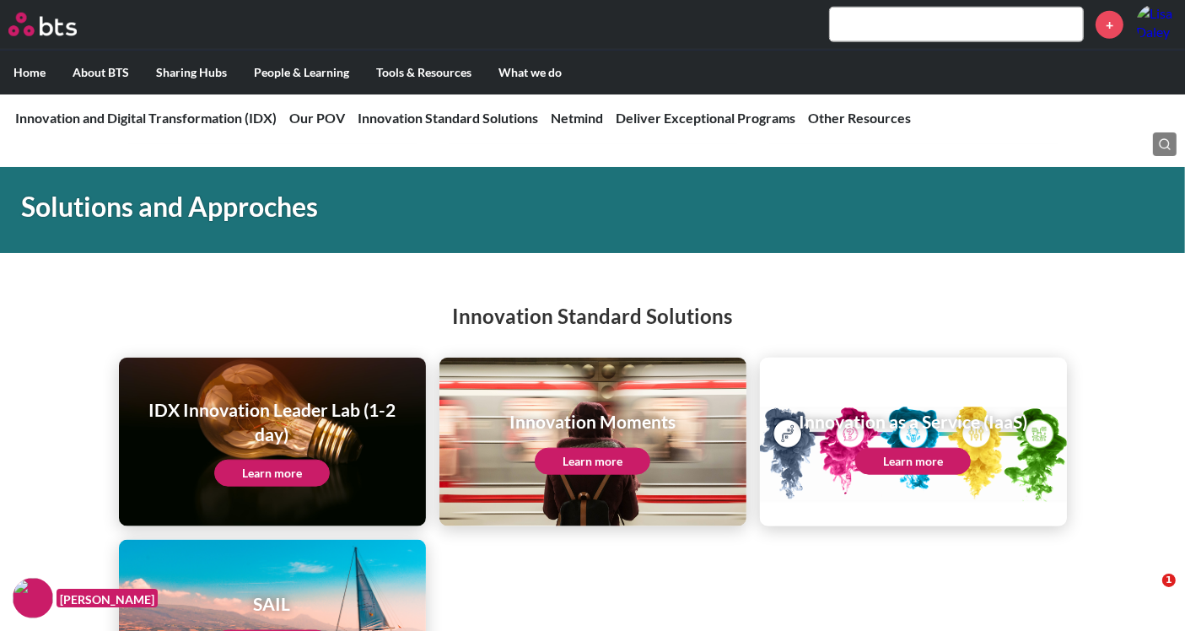 The width and height of the screenshot is (1185, 631). I want to click on a: Other Resources, so click(860, 117).